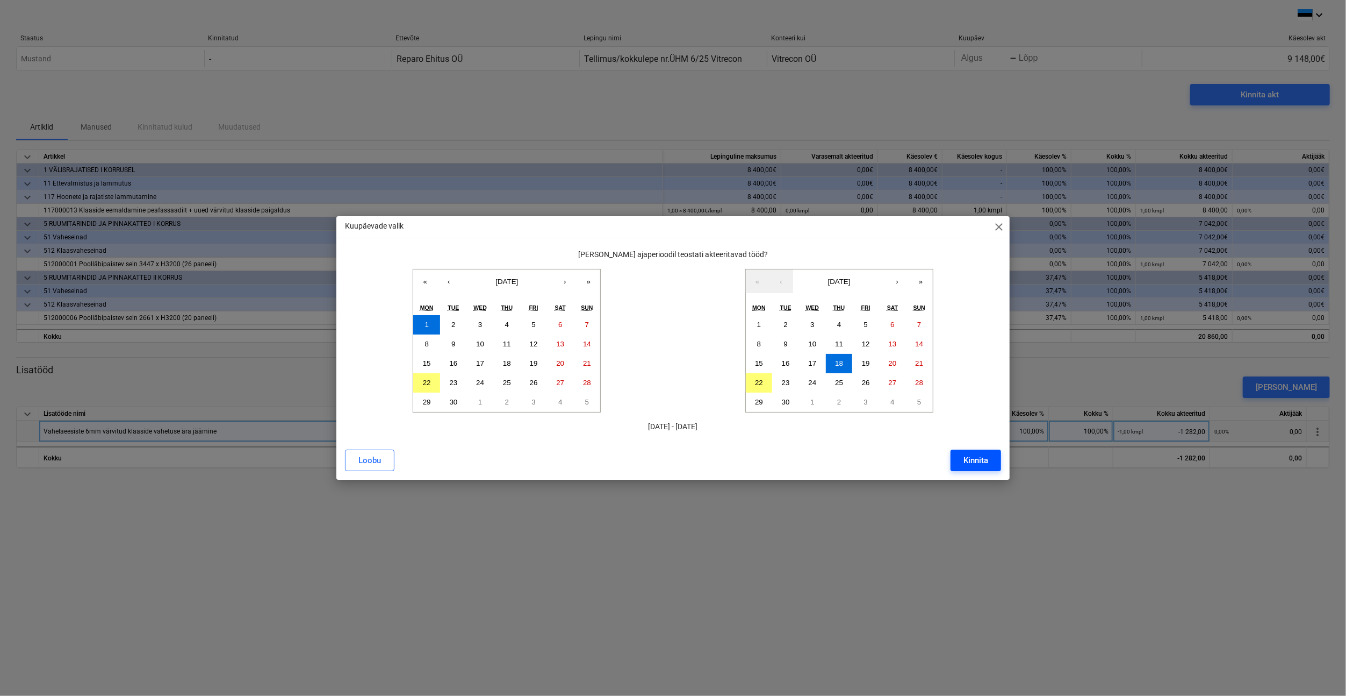  I want to click on abbr: September 27, 2025, so click(560, 382).